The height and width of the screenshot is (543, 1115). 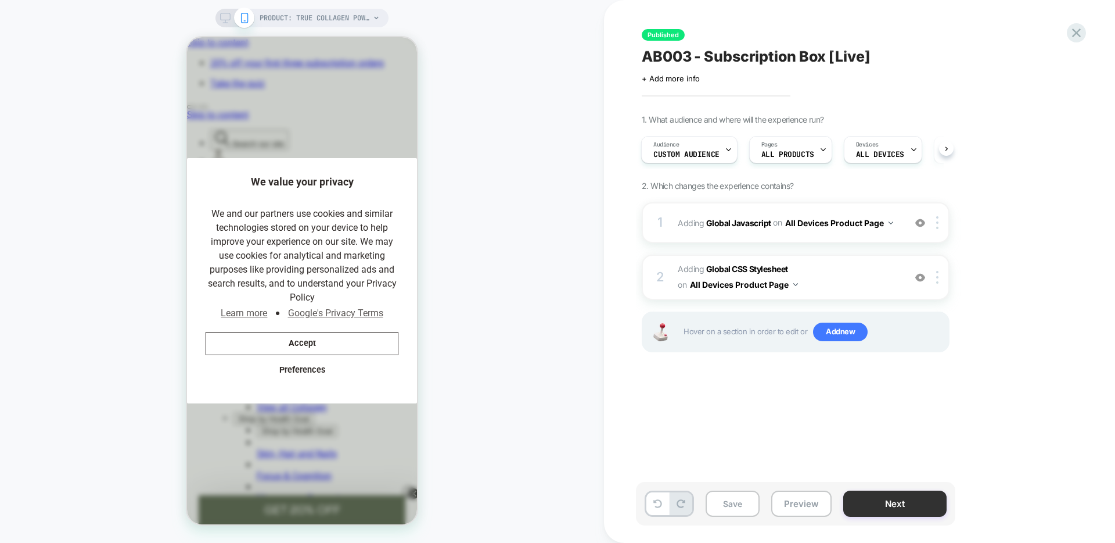 I want to click on button: Accept, so click(x=115, y=306).